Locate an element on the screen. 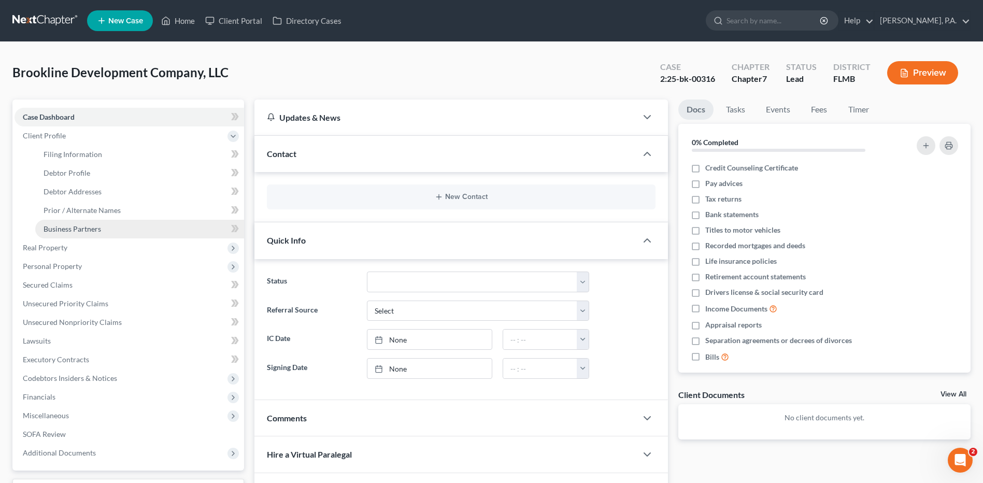 This screenshot has height=483, width=983. button: Preview is located at coordinates (922, 73).